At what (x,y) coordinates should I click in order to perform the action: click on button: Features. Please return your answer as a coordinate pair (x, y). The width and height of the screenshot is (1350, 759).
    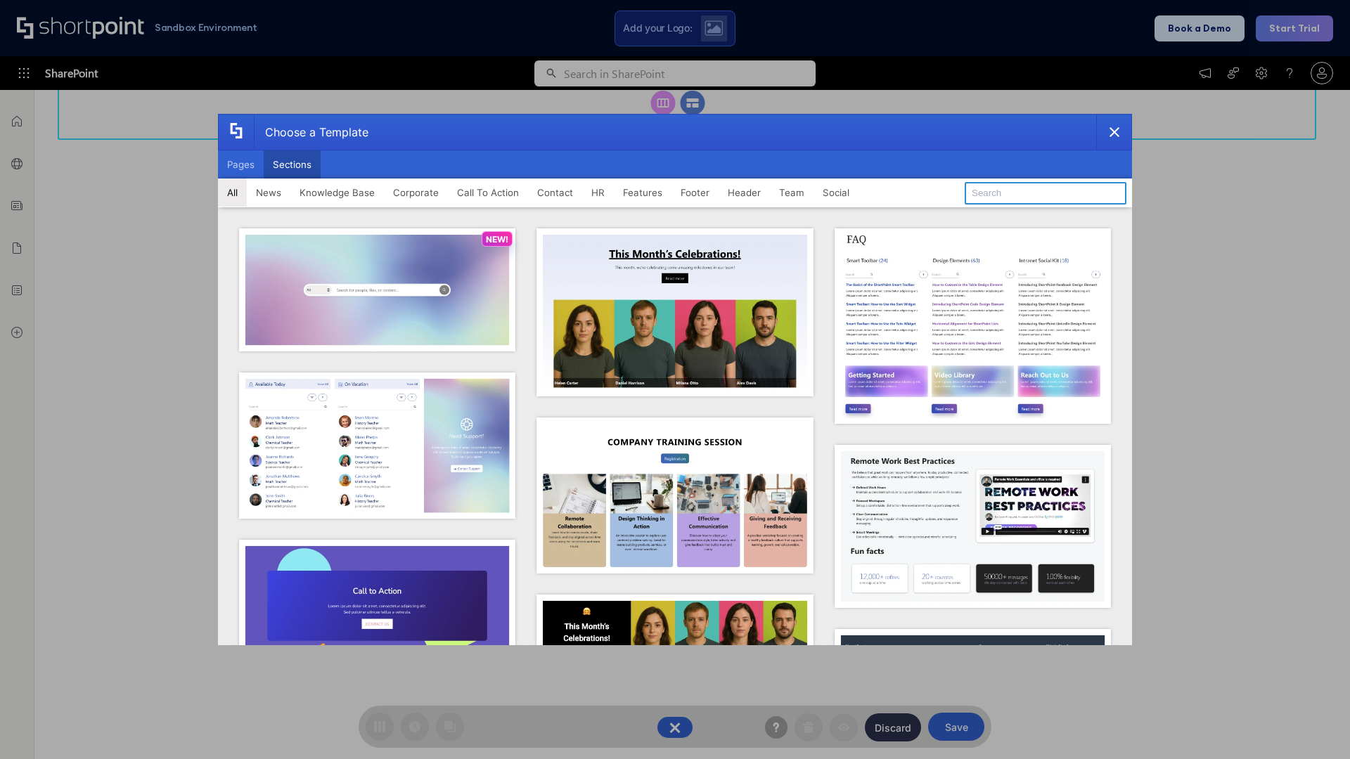
    Looking at the image, I should click on (643, 193).